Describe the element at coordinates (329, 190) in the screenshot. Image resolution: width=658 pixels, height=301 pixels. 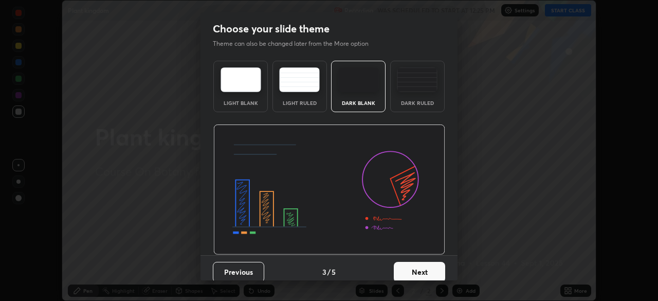
I see `img: darkThemeBanner.d06ce4a2.svg` at that location.